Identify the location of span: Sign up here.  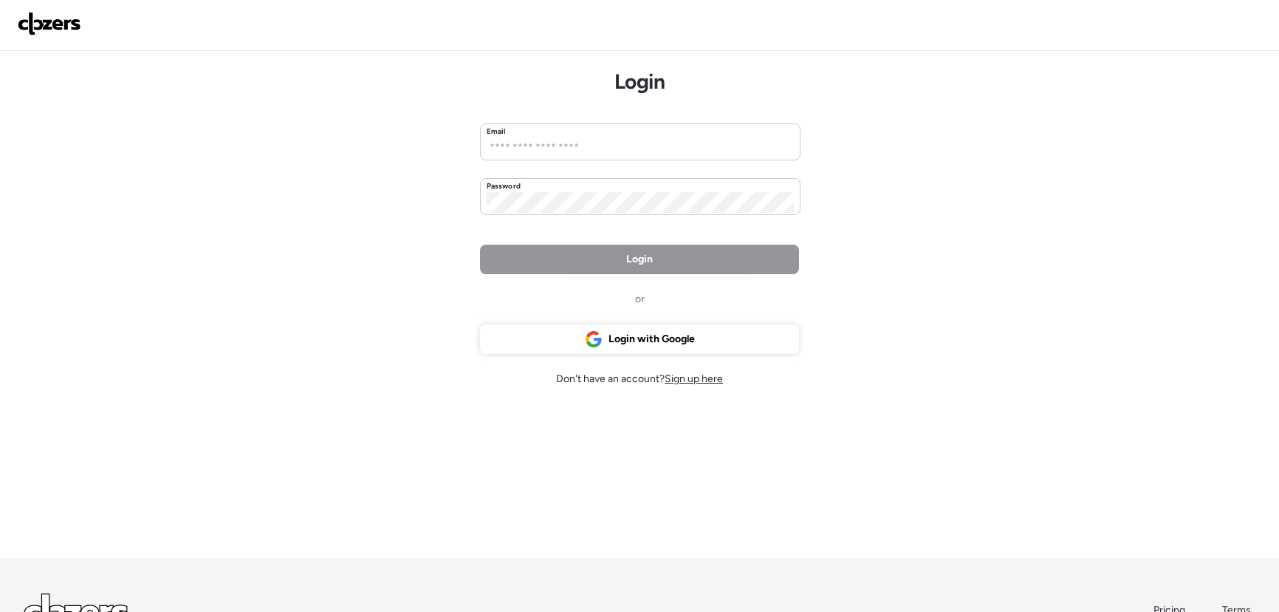
(694, 378).